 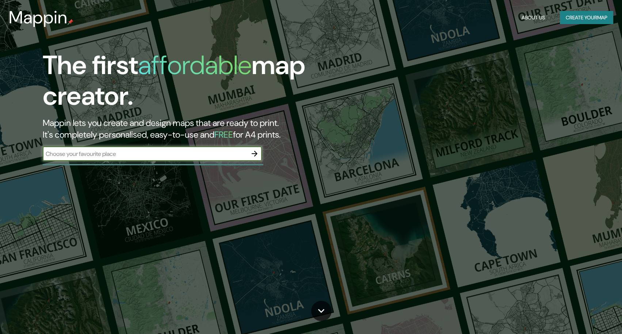 I want to click on button: Create yourmap, so click(x=587, y=18).